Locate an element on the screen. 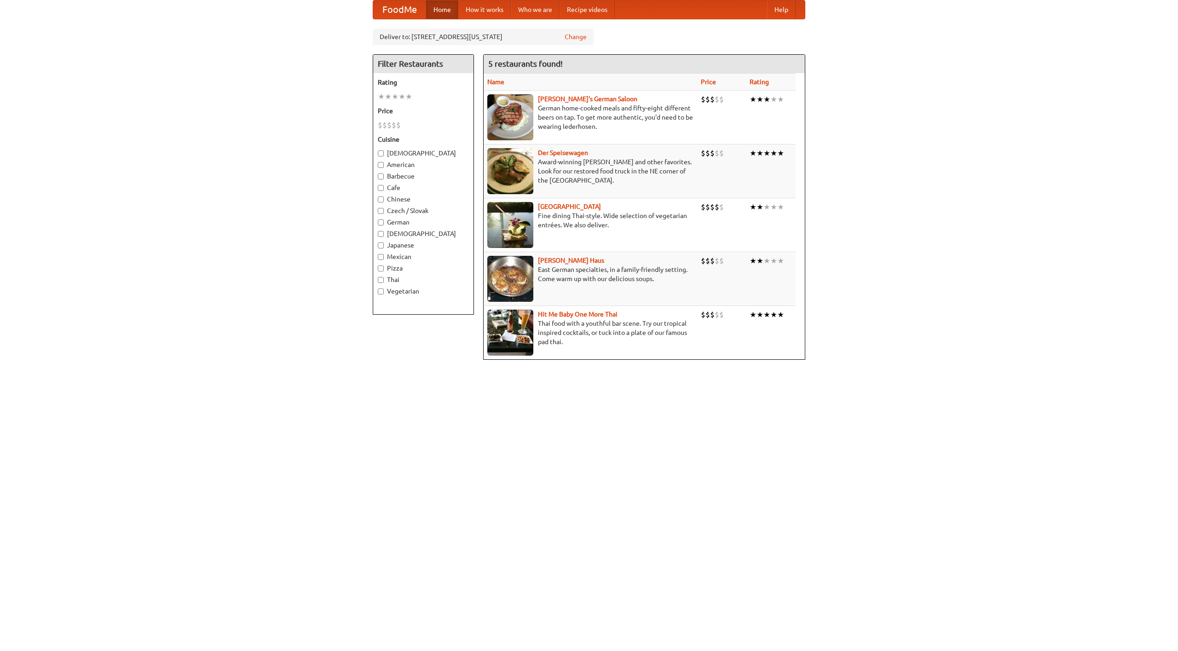  p: Thai food with a youthful bar scene. Try our tropical inspired cocktails, or tuck into a plate of... is located at coordinates (590, 333).